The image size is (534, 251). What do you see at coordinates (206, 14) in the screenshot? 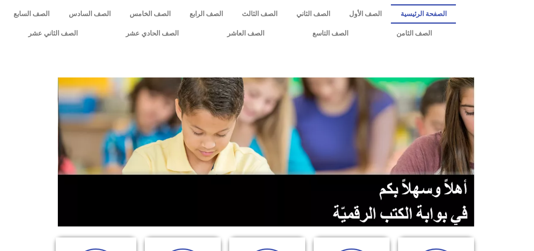
I see `a: الصف الرابع` at bounding box center [206, 14].